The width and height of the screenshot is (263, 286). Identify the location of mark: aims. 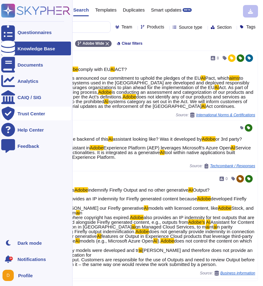
(234, 78).